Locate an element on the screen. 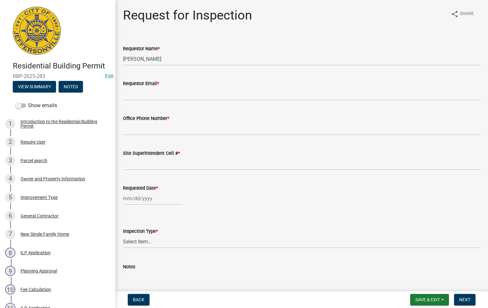 This screenshot has height=308, width=488. div: Parcel search is located at coordinates (34, 161).